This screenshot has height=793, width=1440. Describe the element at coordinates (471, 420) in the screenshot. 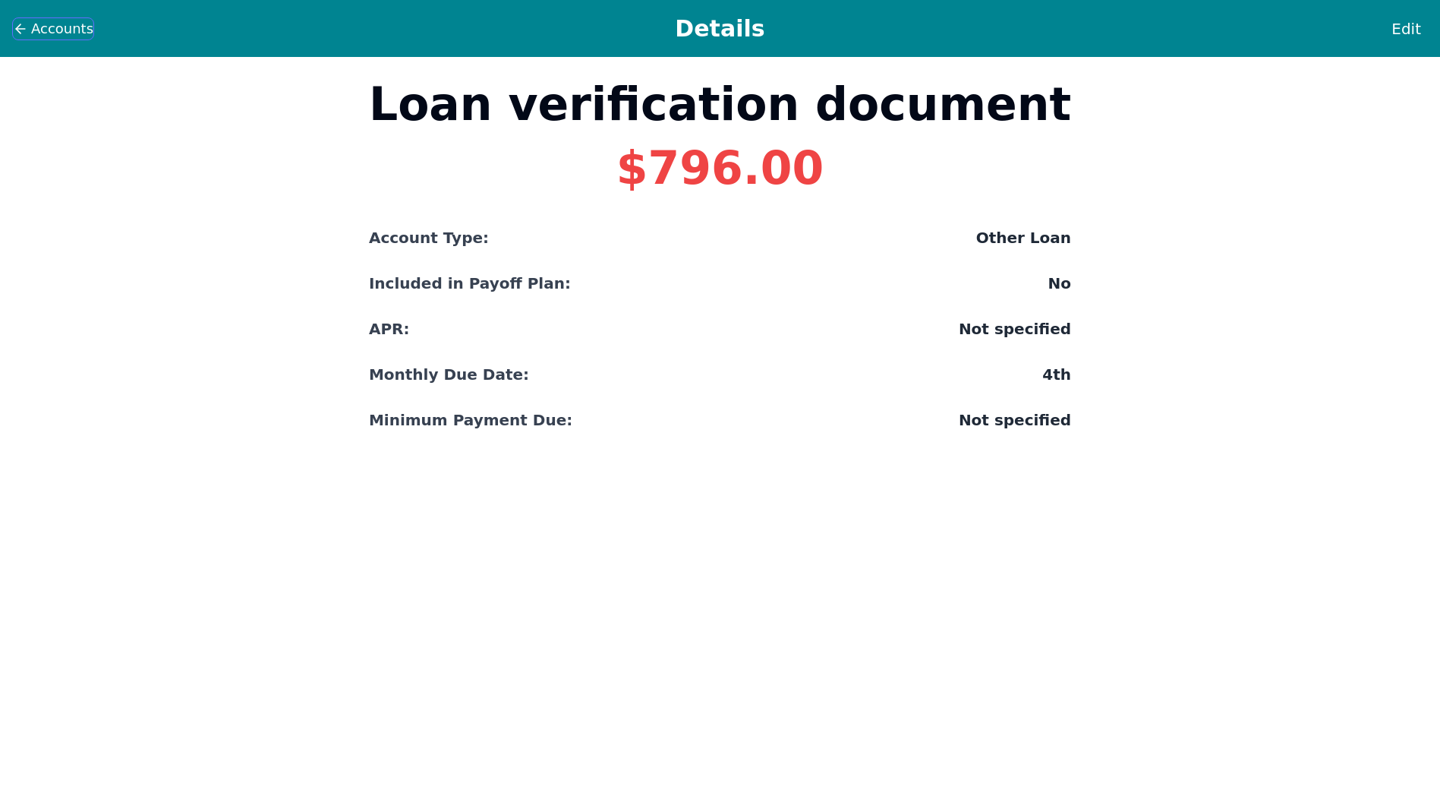

I see `span: Minimum Payment Due:` at that location.